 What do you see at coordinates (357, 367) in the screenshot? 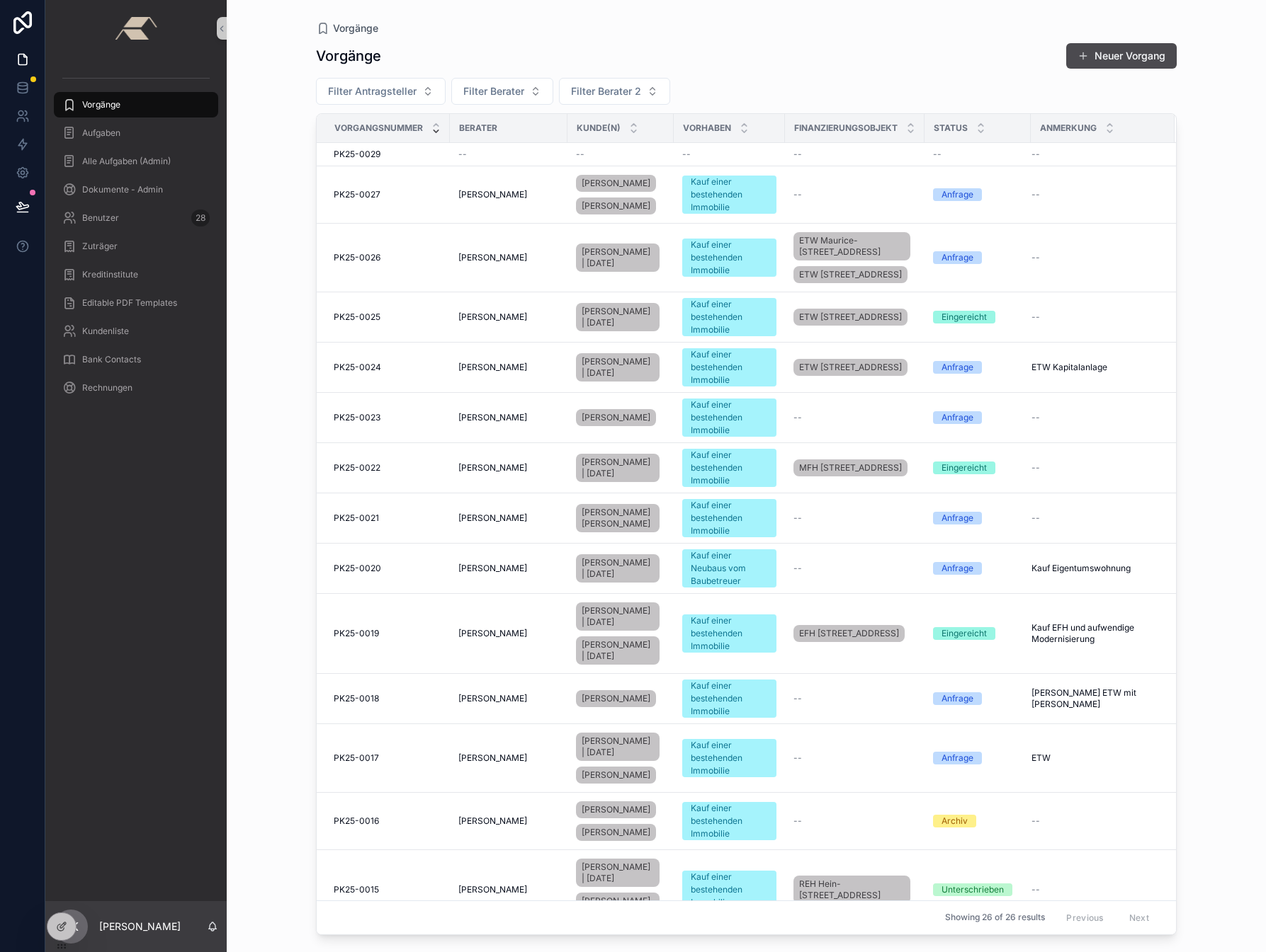
I see `span: PK25-0024` at bounding box center [357, 367].